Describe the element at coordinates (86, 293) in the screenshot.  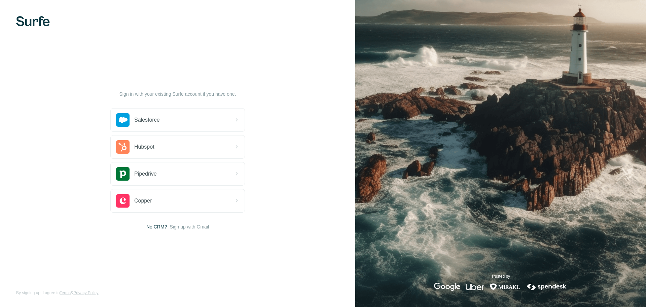
I see `a: Privacy Policy` at that location.